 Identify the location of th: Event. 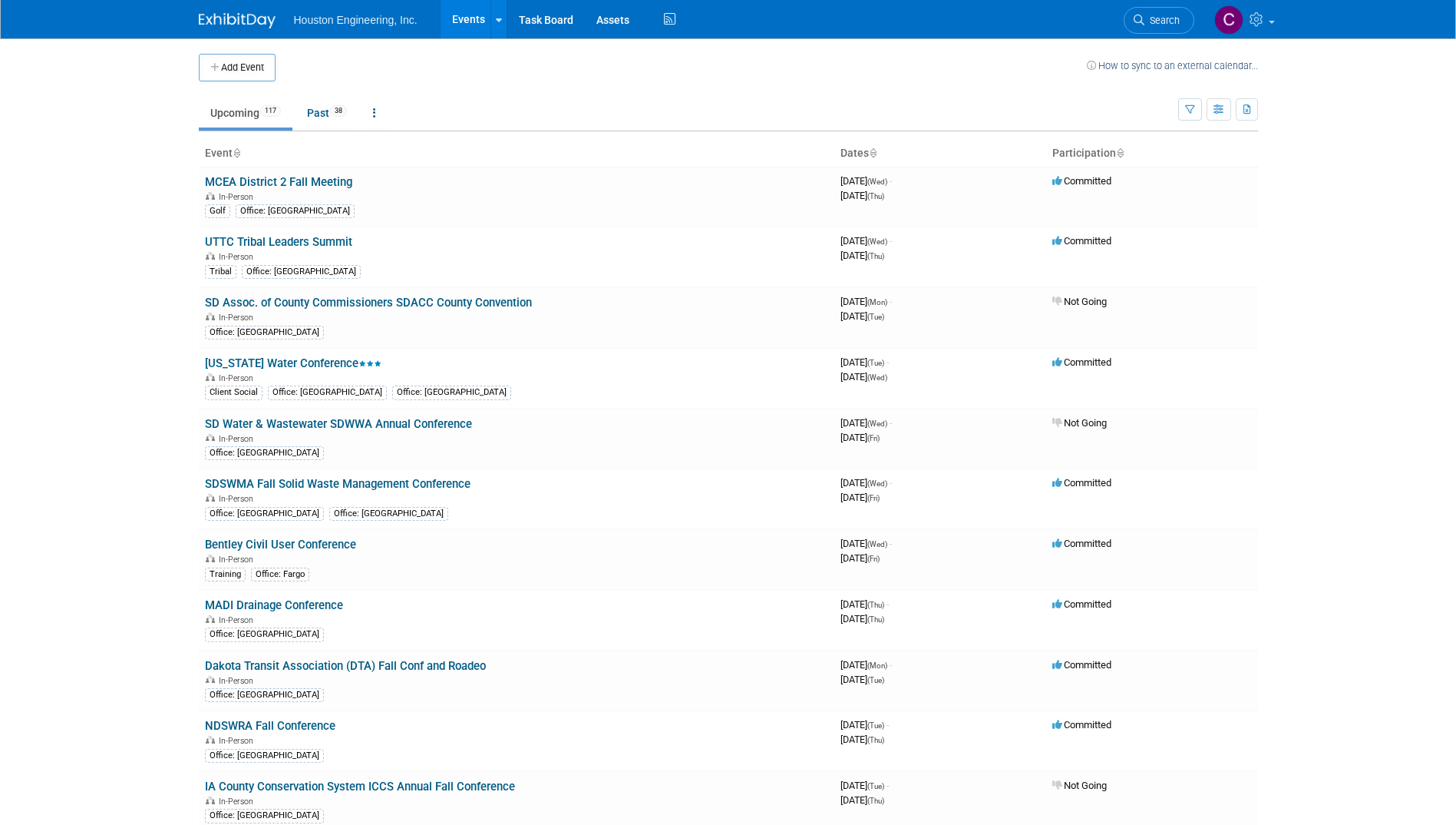
(516, 153).